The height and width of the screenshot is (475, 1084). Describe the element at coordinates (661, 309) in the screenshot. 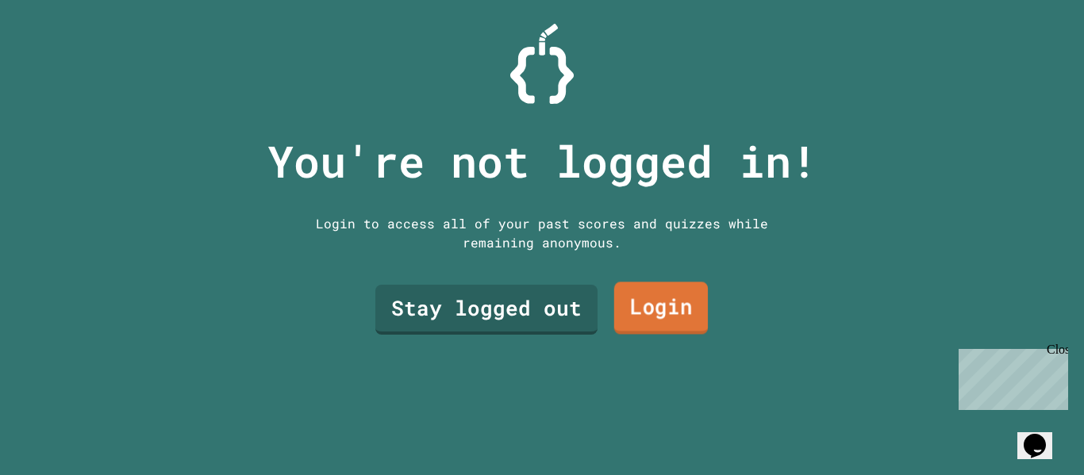

I see `a: Login` at that location.